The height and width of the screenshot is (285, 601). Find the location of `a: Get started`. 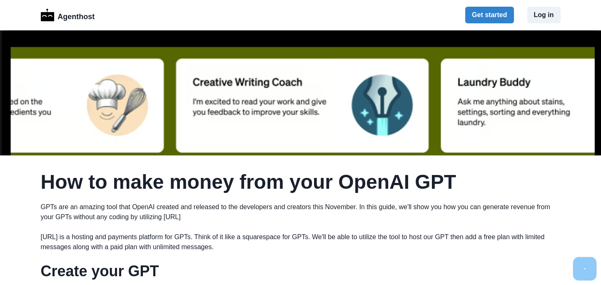

a: Get started is located at coordinates (489, 15).